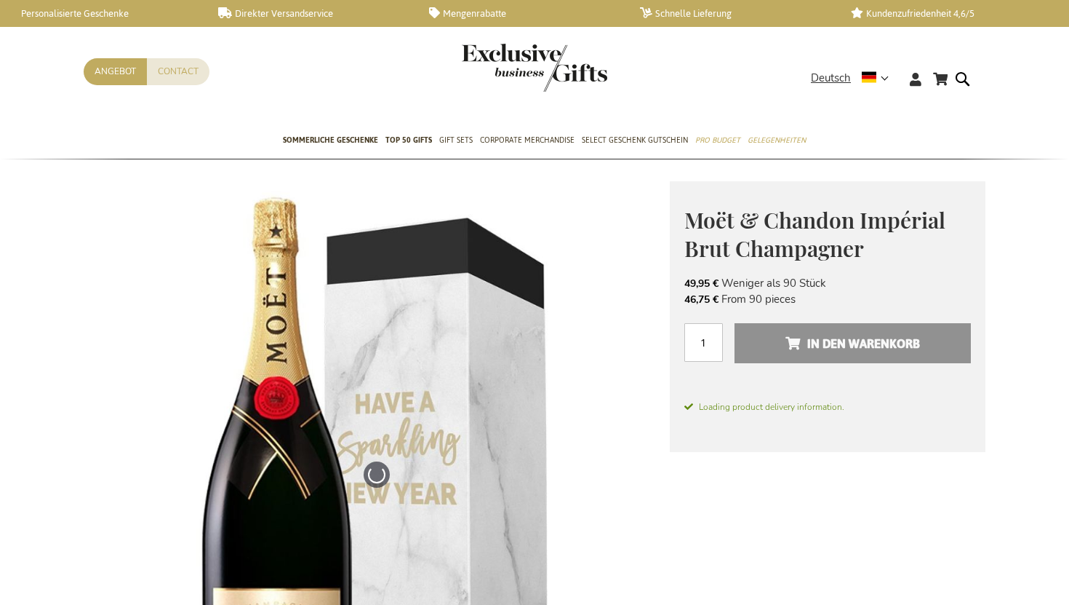 The height and width of the screenshot is (605, 1069). Describe the element at coordinates (945, 13) in the screenshot. I see `a: Kundenzufriedenheit 4,6/5` at that location.